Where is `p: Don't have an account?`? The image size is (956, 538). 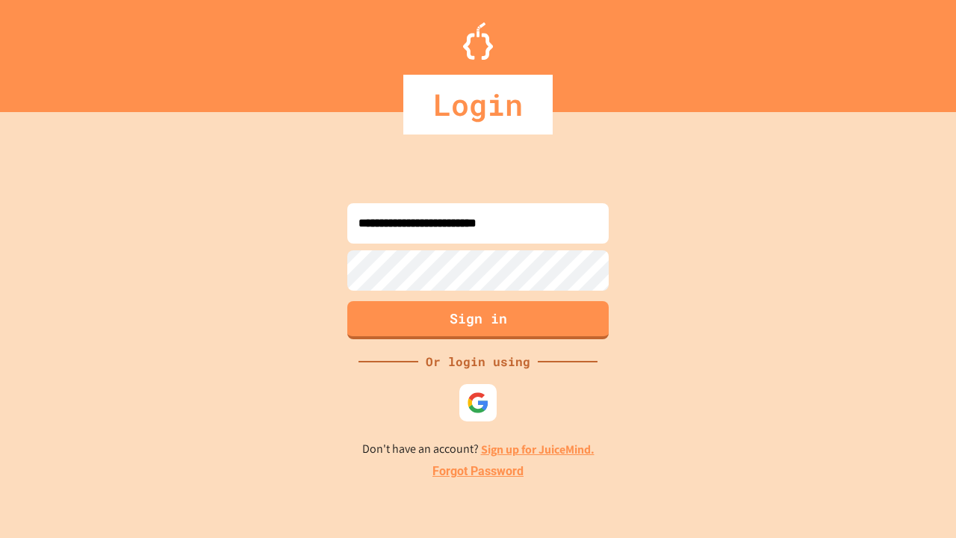
p: Don't have an account? is located at coordinates (478, 449).